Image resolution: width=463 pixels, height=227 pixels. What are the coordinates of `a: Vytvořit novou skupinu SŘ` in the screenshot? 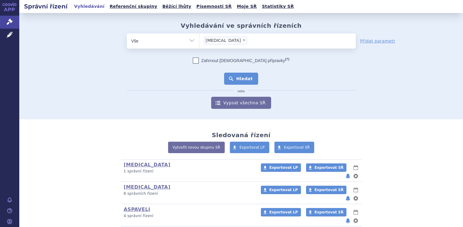 It's located at (196, 147).